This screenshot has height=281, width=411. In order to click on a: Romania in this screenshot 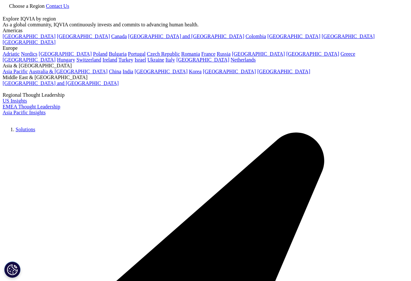, I will do `click(191, 54)`.